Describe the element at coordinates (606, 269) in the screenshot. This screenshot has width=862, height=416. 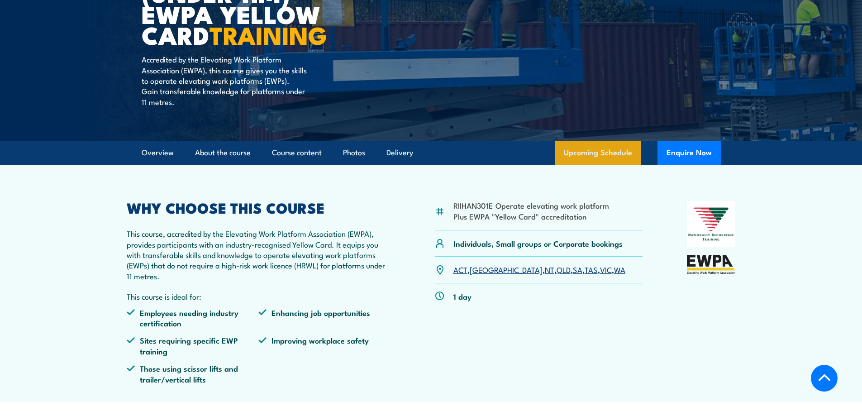
I see `a: VIC` at that location.